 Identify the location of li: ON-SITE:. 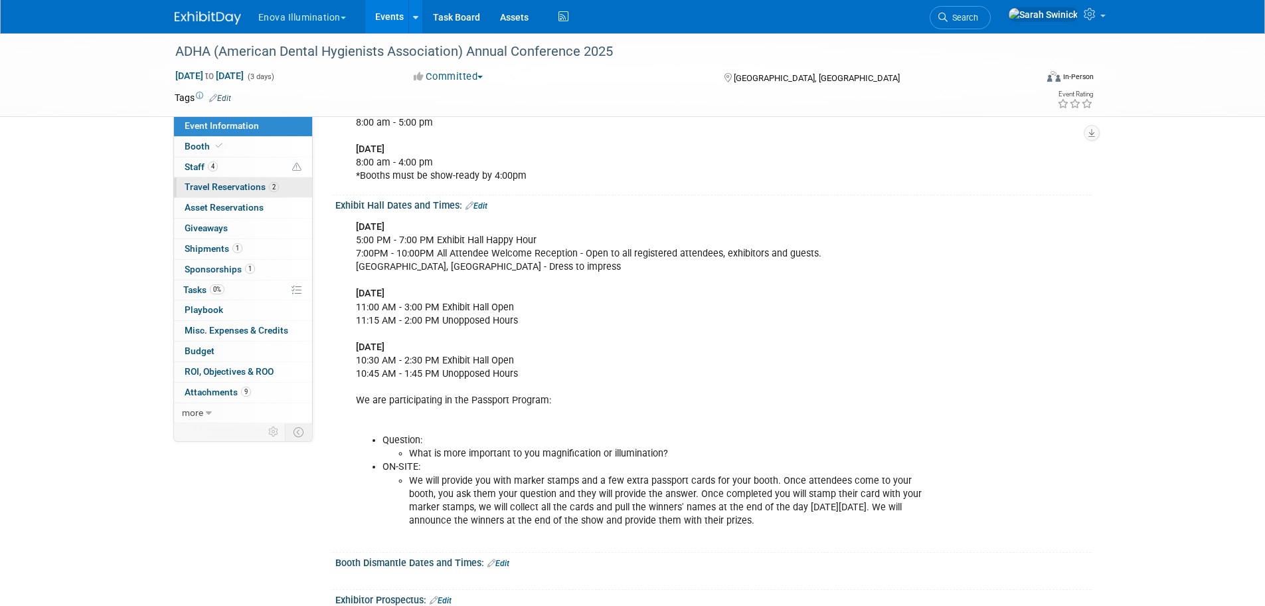
(659, 493).